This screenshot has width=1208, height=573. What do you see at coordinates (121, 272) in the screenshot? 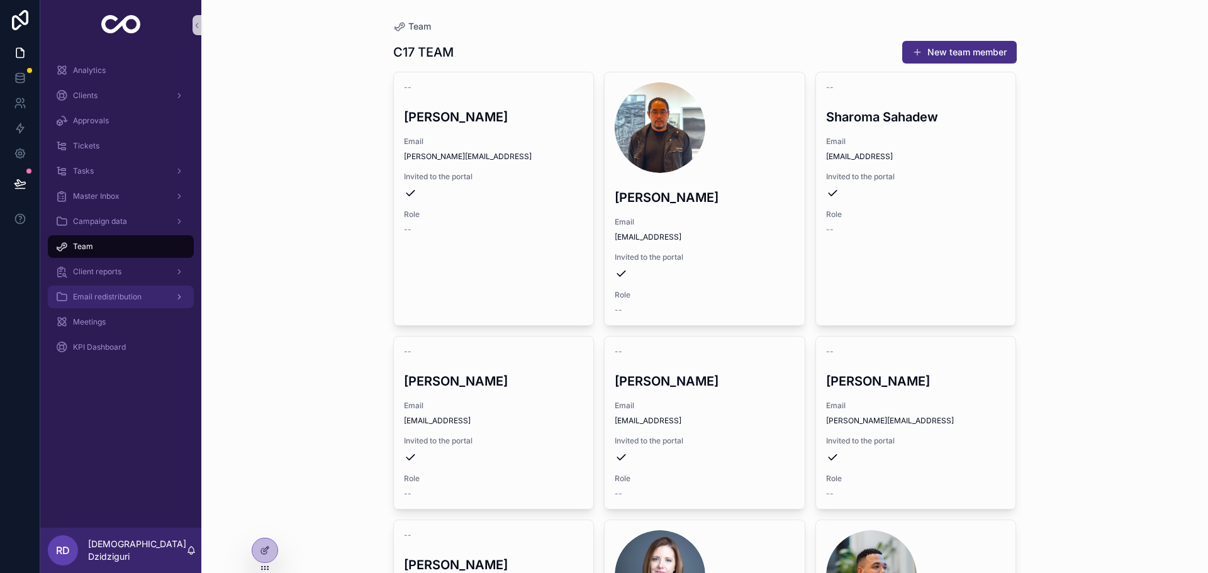
I see `a: Client reports` at bounding box center [121, 272].